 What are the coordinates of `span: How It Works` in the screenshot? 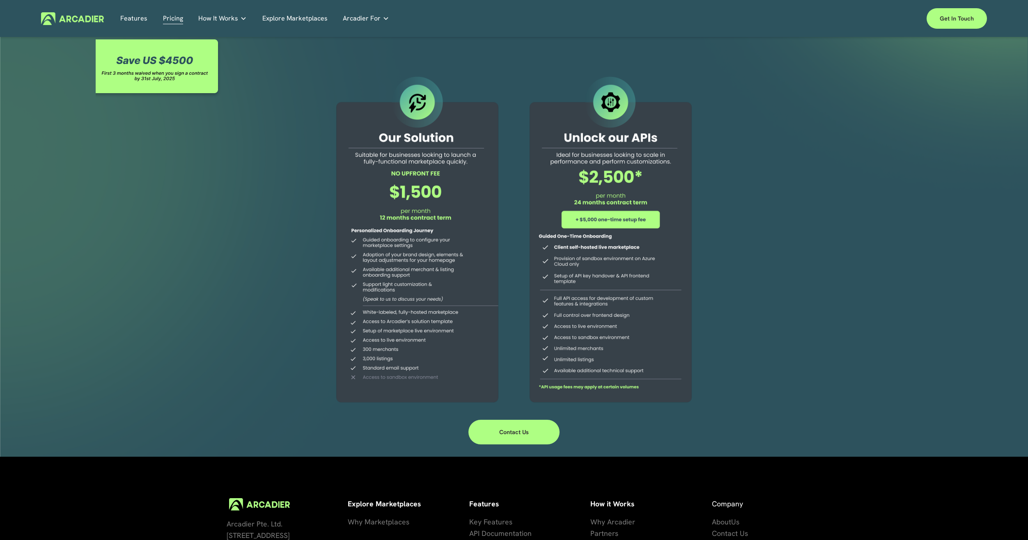 It's located at (218, 18).